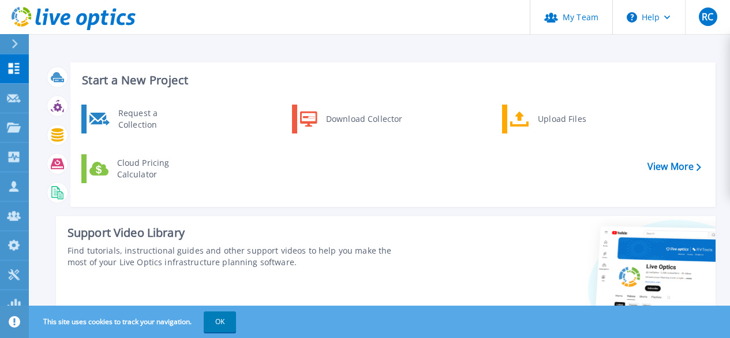 The width and height of the screenshot is (730, 338). What do you see at coordinates (220, 321) in the screenshot?
I see `button: OK` at bounding box center [220, 321].